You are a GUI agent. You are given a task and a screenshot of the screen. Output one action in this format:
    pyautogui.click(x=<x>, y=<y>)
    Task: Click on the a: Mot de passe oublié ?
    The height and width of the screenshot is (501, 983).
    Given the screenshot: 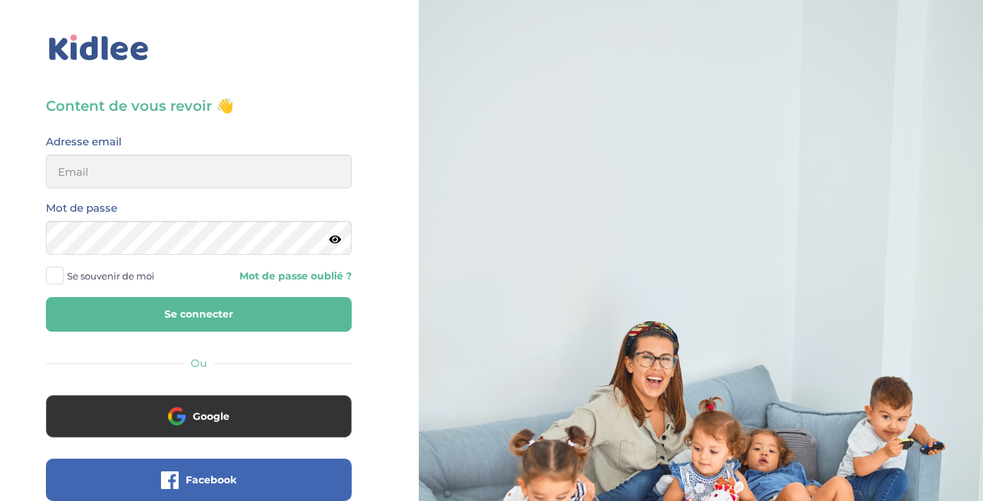 What is the action you would take?
    pyautogui.click(x=280, y=276)
    